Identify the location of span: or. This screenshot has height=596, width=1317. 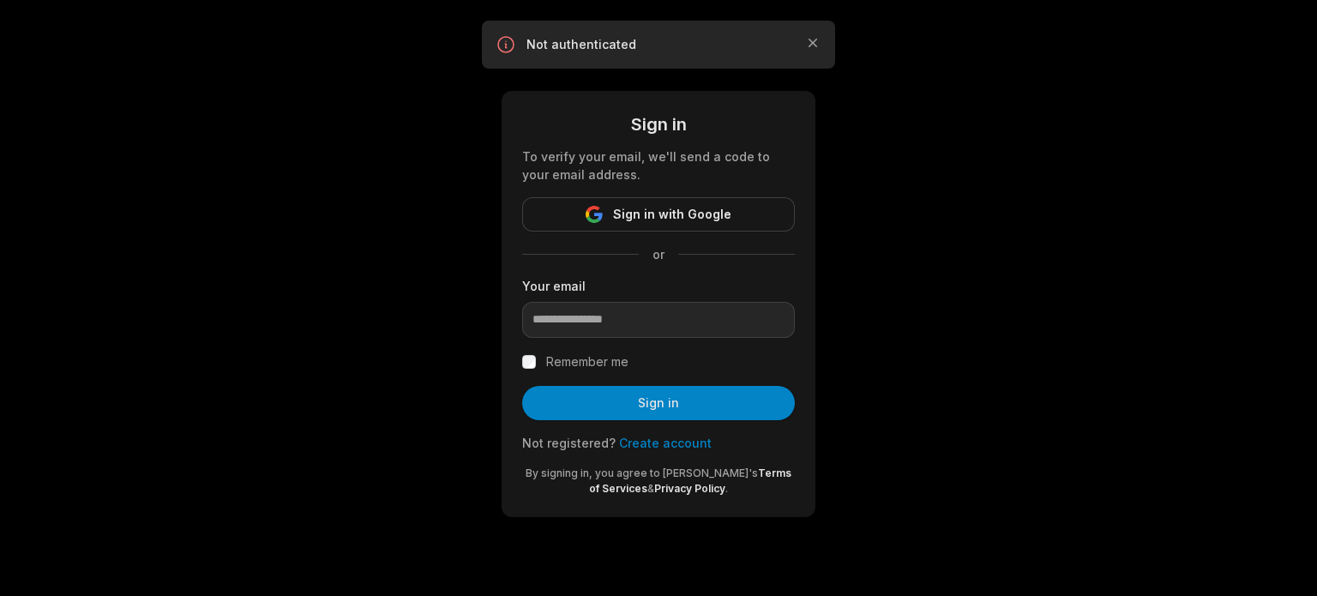
(658, 254).